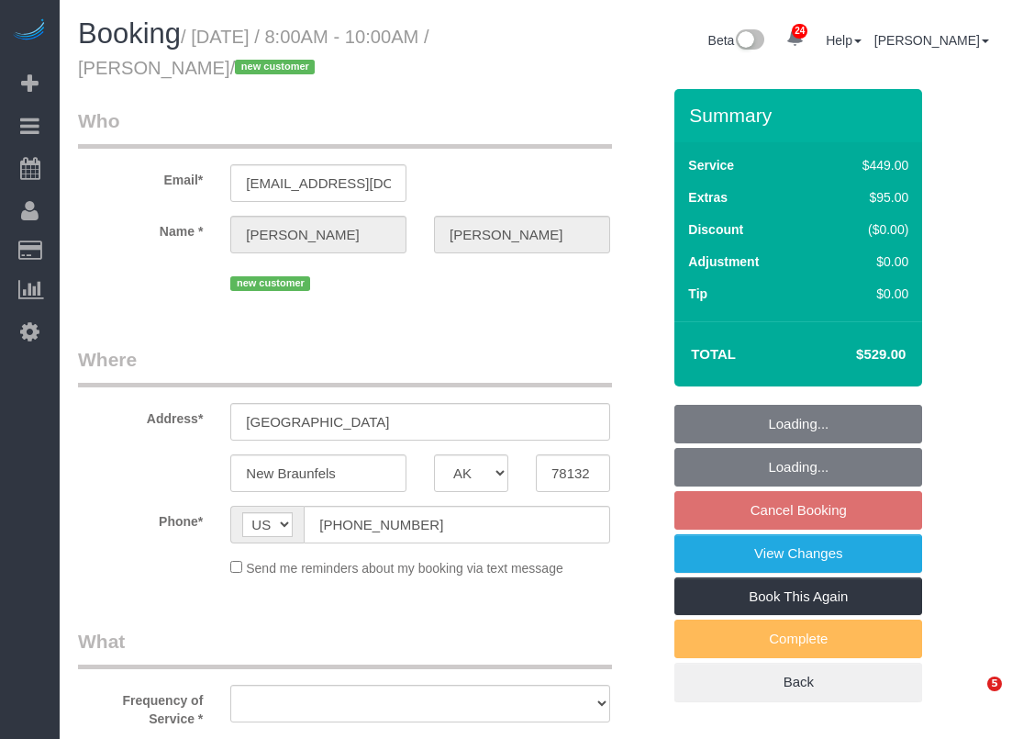 The image size is (1012, 739). What do you see at coordinates (318, 183) in the screenshot?
I see `input: Email*` at bounding box center [318, 183].